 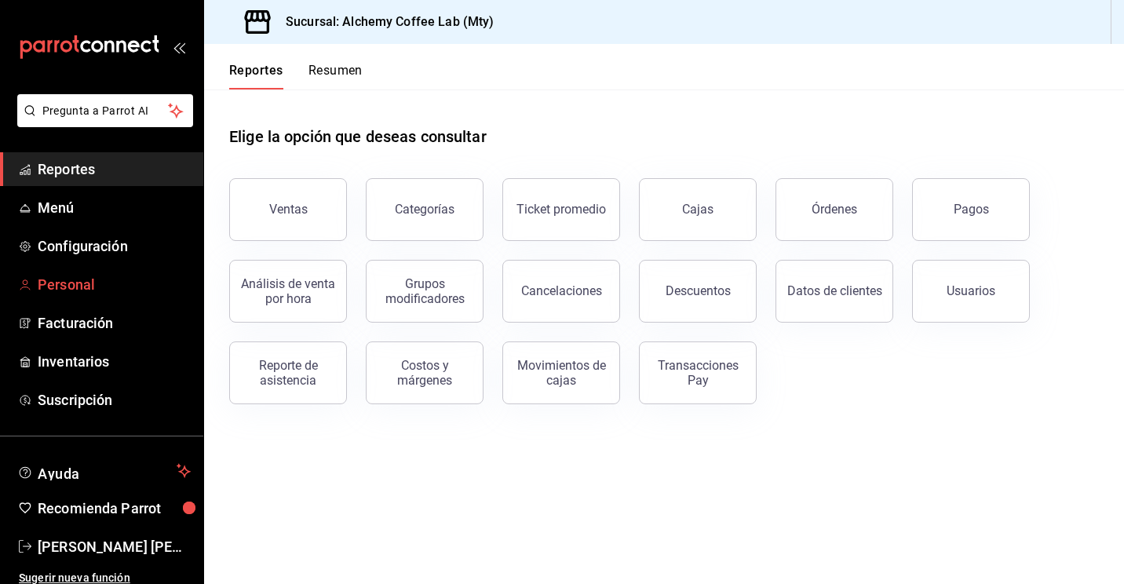 I want to click on div: Datos de clientes, so click(x=834, y=290).